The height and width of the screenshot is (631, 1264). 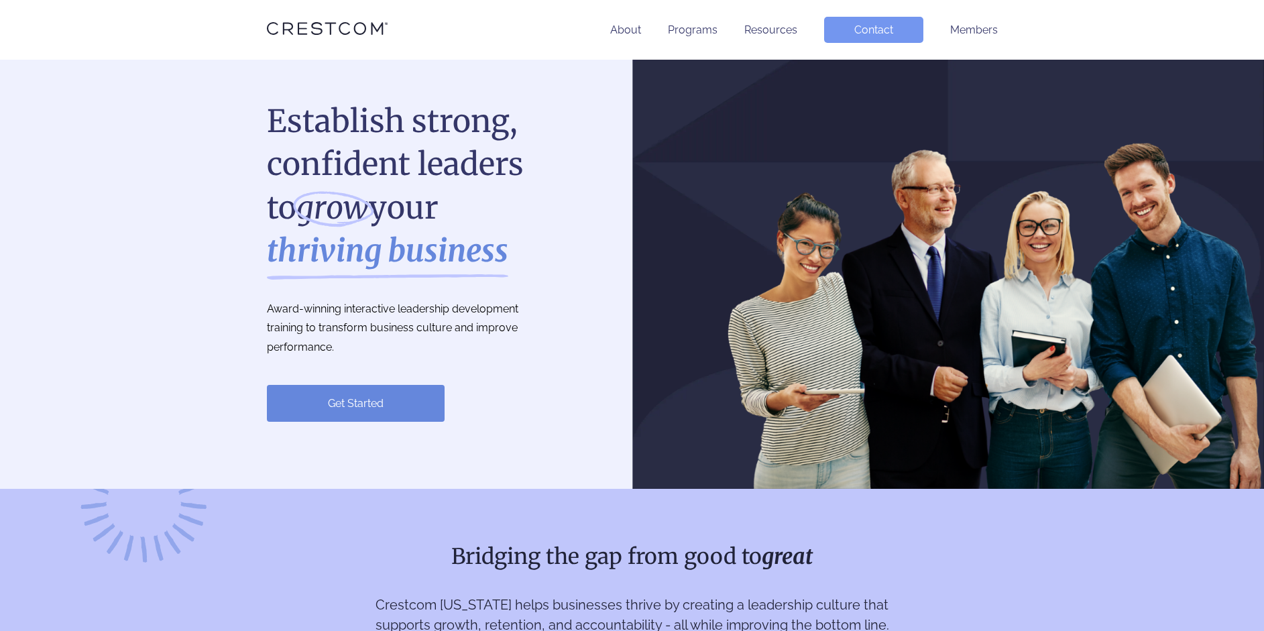 What do you see at coordinates (355, 403) in the screenshot?
I see `a: Get Started` at bounding box center [355, 403].